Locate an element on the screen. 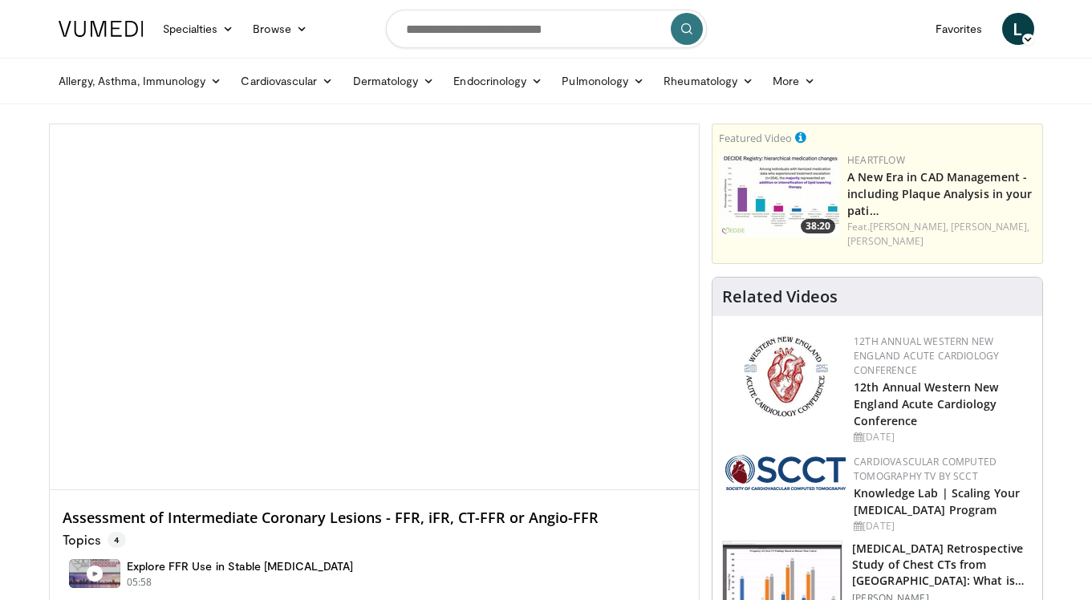 Image resolution: width=1092 pixels, height=600 pixels. a: Specialties is located at coordinates (198, 29).